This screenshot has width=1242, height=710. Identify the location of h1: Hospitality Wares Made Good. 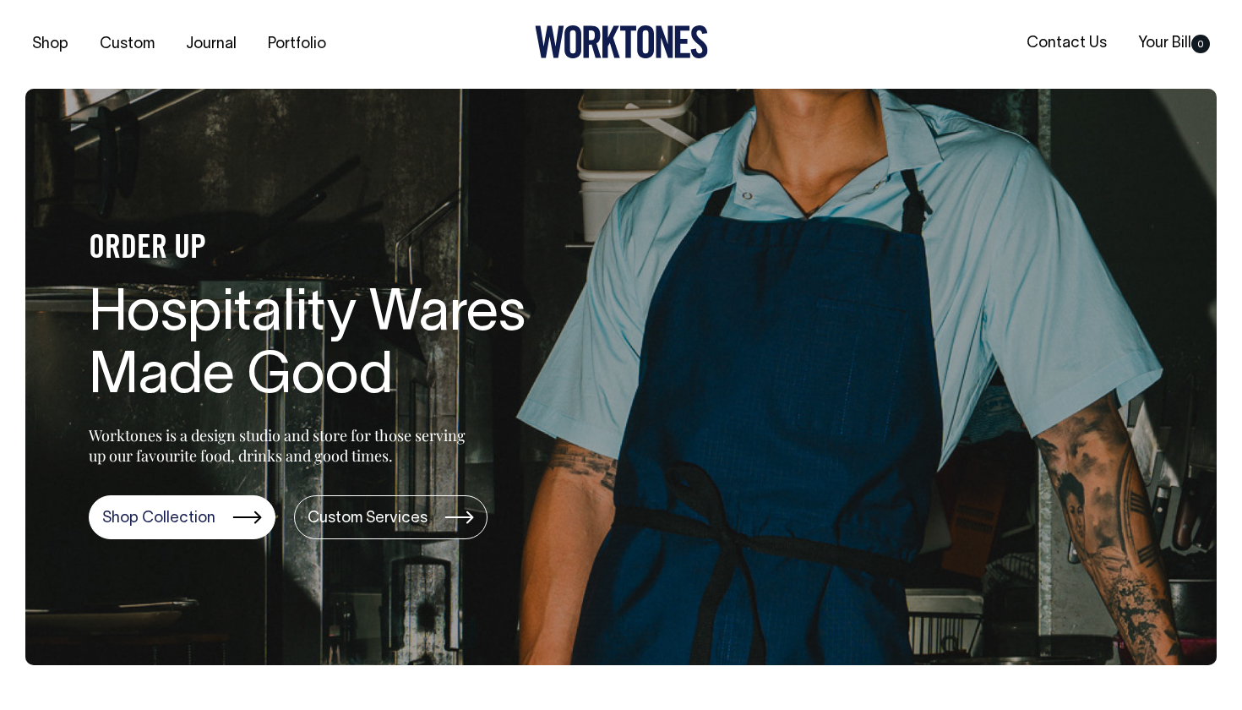
(359, 347).